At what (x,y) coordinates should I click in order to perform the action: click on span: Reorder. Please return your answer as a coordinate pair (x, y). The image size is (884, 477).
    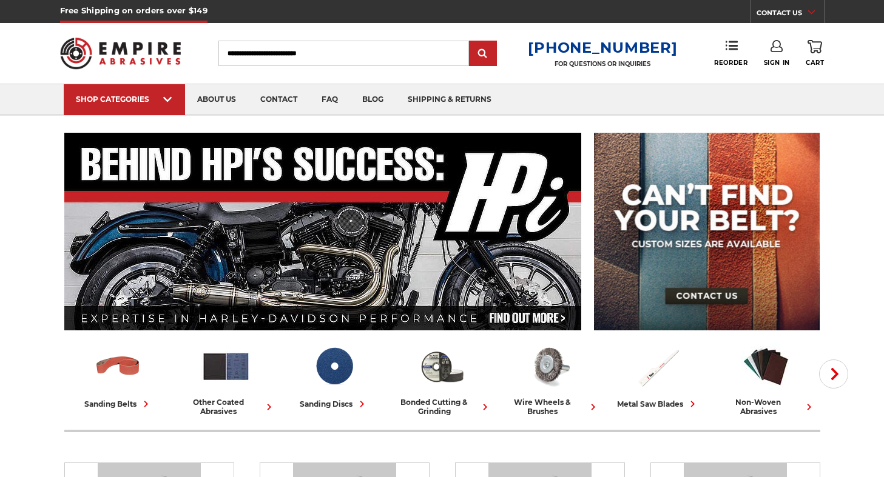
    Looking at the image, I should click on (730, 62).